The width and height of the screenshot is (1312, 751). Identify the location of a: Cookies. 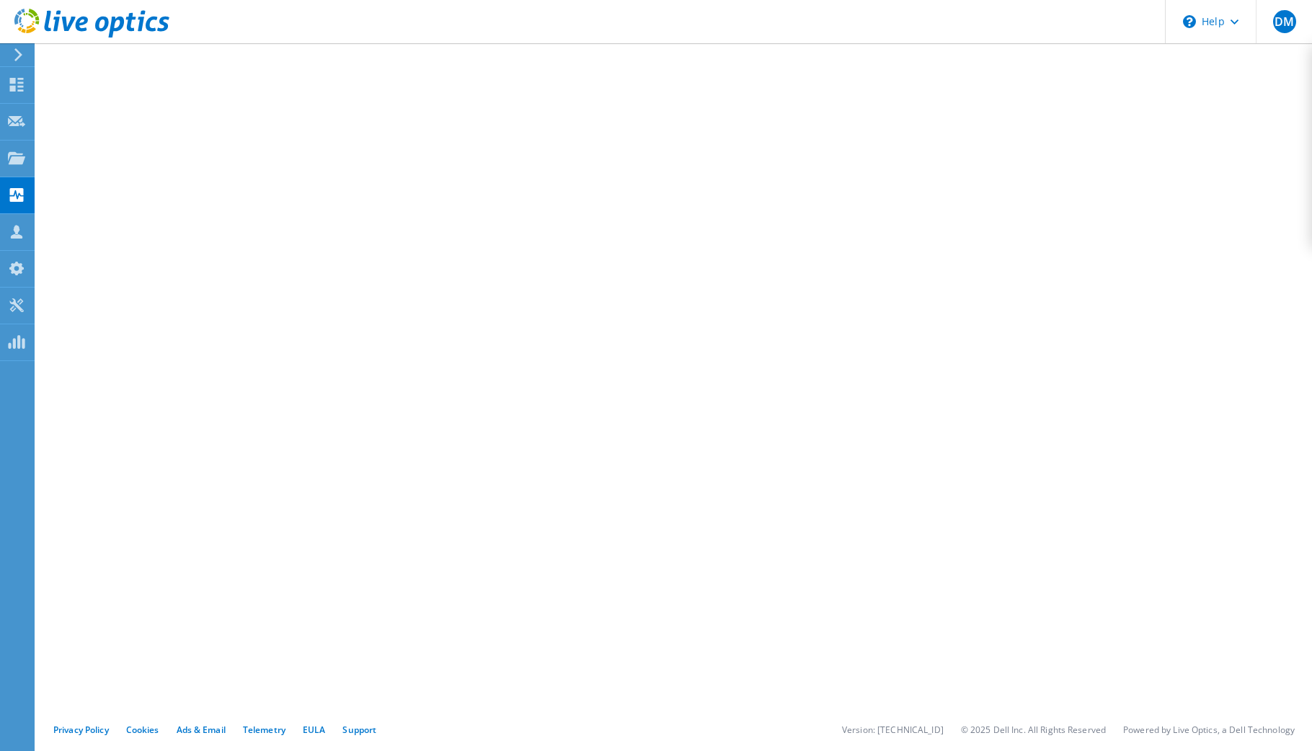
(143, 730).